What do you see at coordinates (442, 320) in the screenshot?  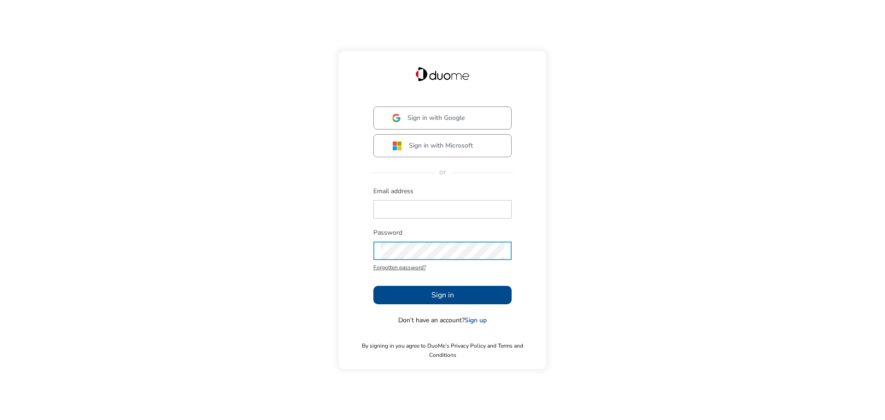 I see `span: Don’t have an account?` at bounding box center [442, 320].